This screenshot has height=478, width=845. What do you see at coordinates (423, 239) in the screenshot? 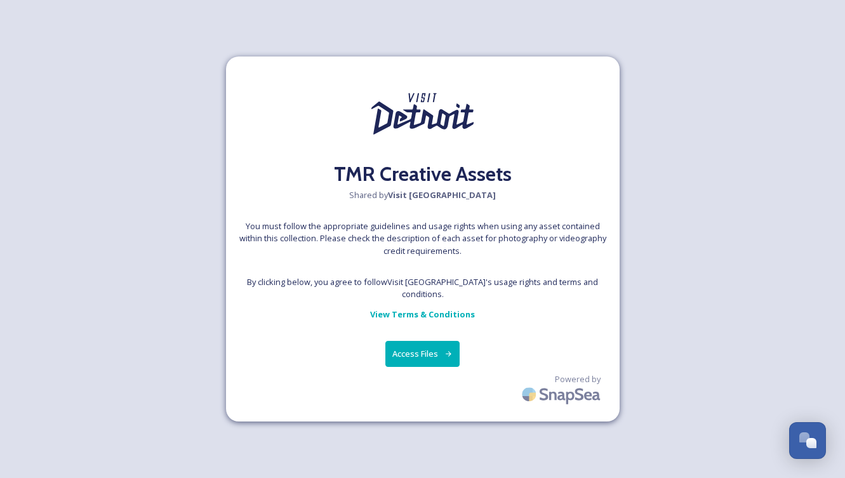
I see `span: You must follow the appropriate guidelines and usage rights when using any asset contained within...` at bounding box center [423, 239].